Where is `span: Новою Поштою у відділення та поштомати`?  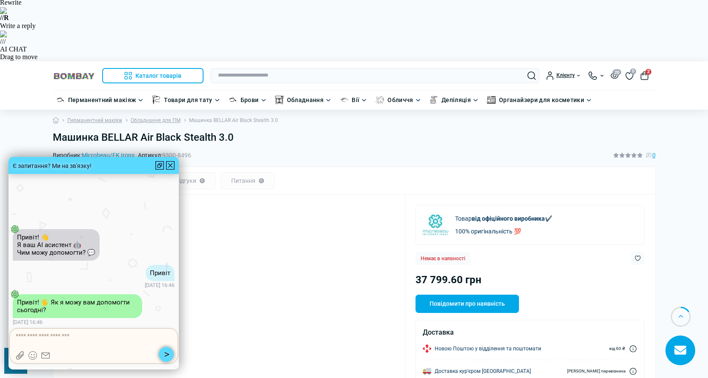
span: Новою Поштою у відділення та поштомати is located at coordinates (488, 349).